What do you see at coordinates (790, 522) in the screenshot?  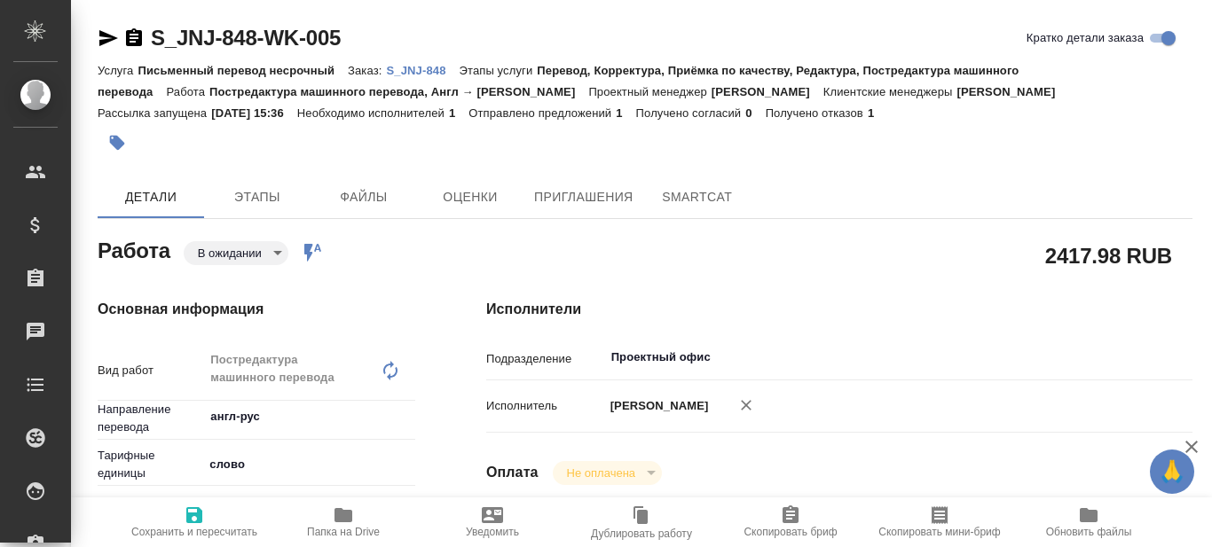 I see `button: Скопировать бриф` at bounding box center [790, 522].